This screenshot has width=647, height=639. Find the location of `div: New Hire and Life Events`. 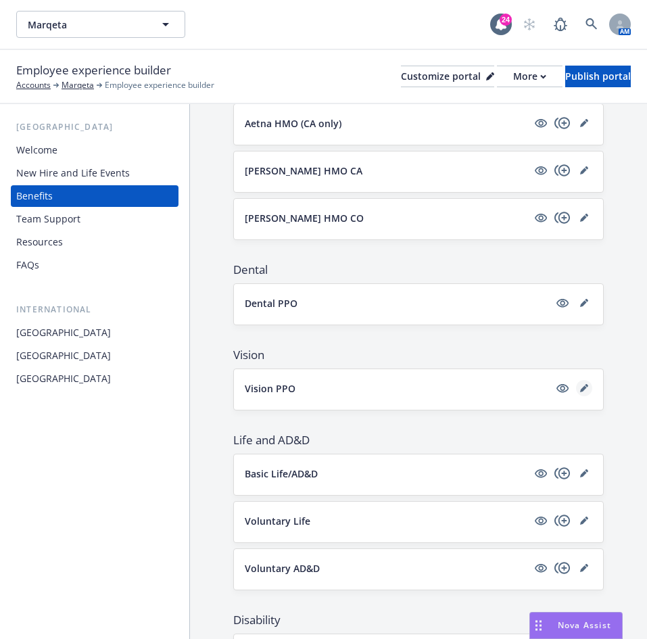

div: New Hire and Life Events is located at coordinates (73, 173).